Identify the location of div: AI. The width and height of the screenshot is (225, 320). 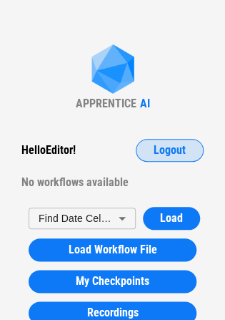
(145, 103).